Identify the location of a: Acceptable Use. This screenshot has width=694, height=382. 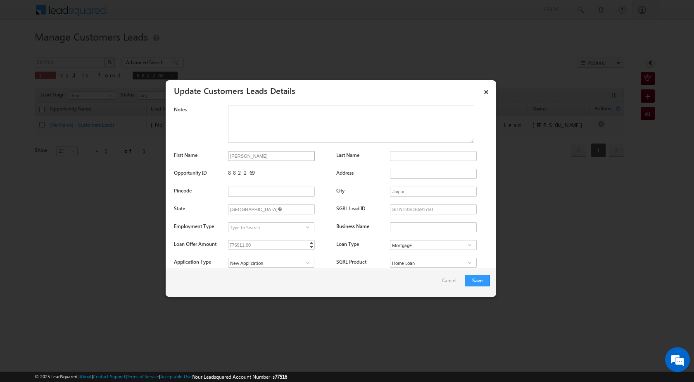
(176, 376).